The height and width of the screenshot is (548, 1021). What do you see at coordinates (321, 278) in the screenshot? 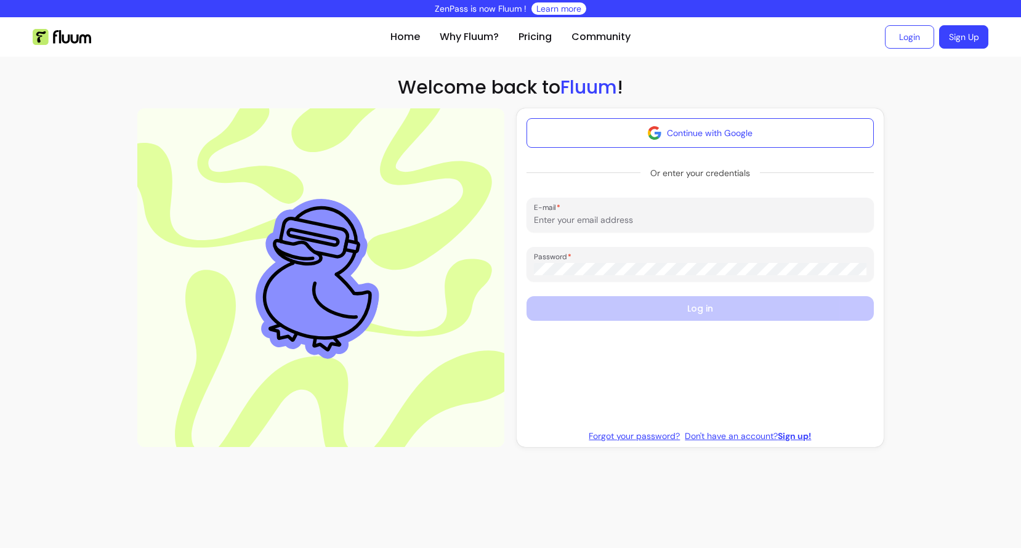
I see `img: Aesthetic image` at bounding box center [321, 278].